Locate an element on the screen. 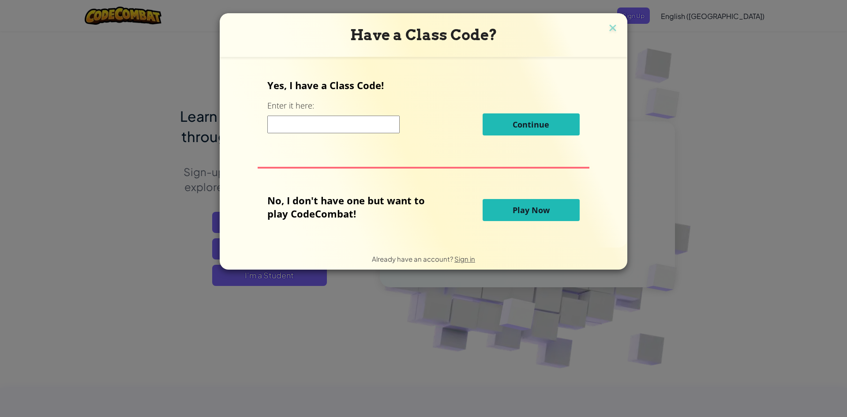 Image resolution: width=847 pixels, height=417 pixels. img: close icon is located at coordinates (612, 29).